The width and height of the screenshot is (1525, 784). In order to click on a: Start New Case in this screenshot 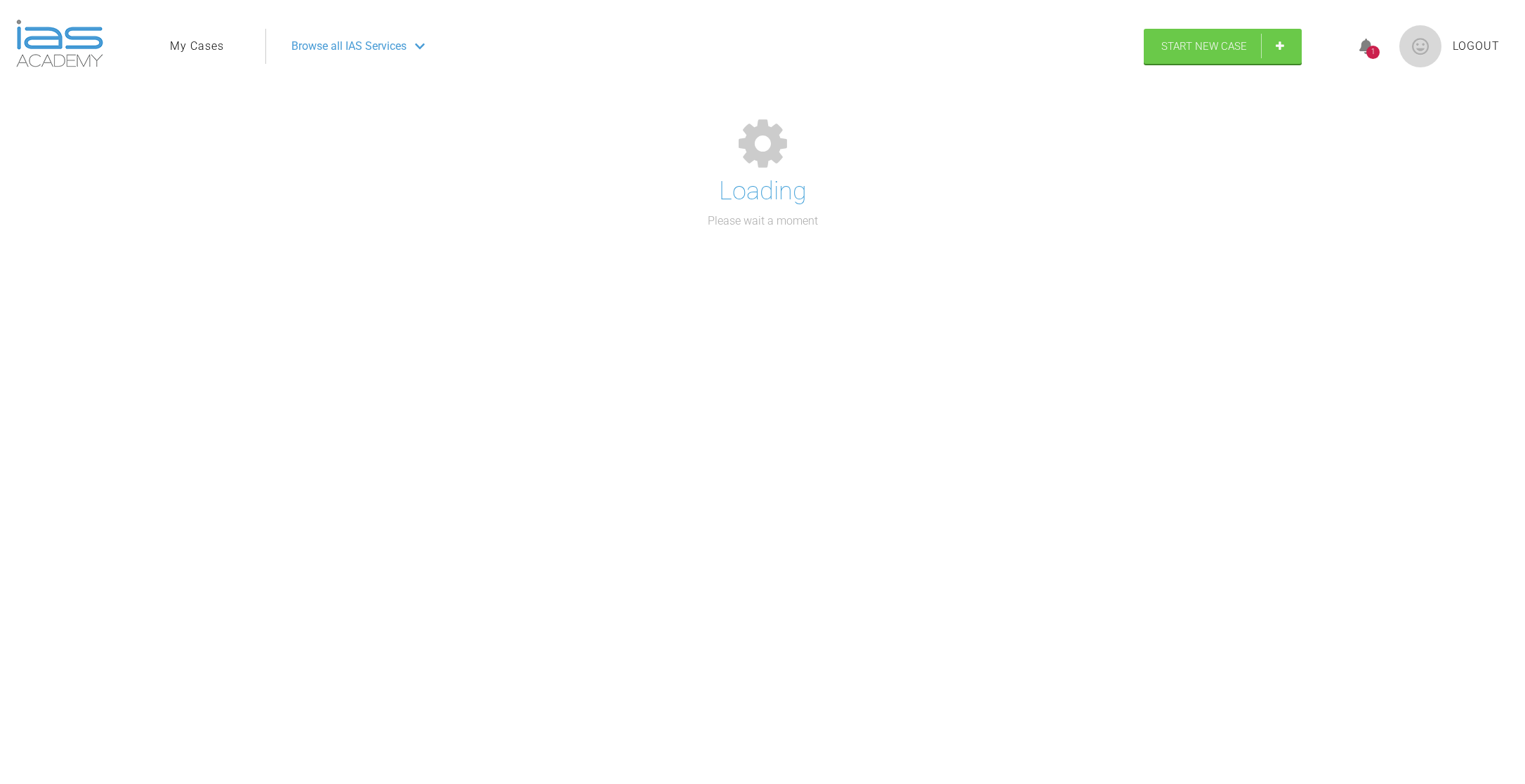, I will do `click(1223, 46)`.